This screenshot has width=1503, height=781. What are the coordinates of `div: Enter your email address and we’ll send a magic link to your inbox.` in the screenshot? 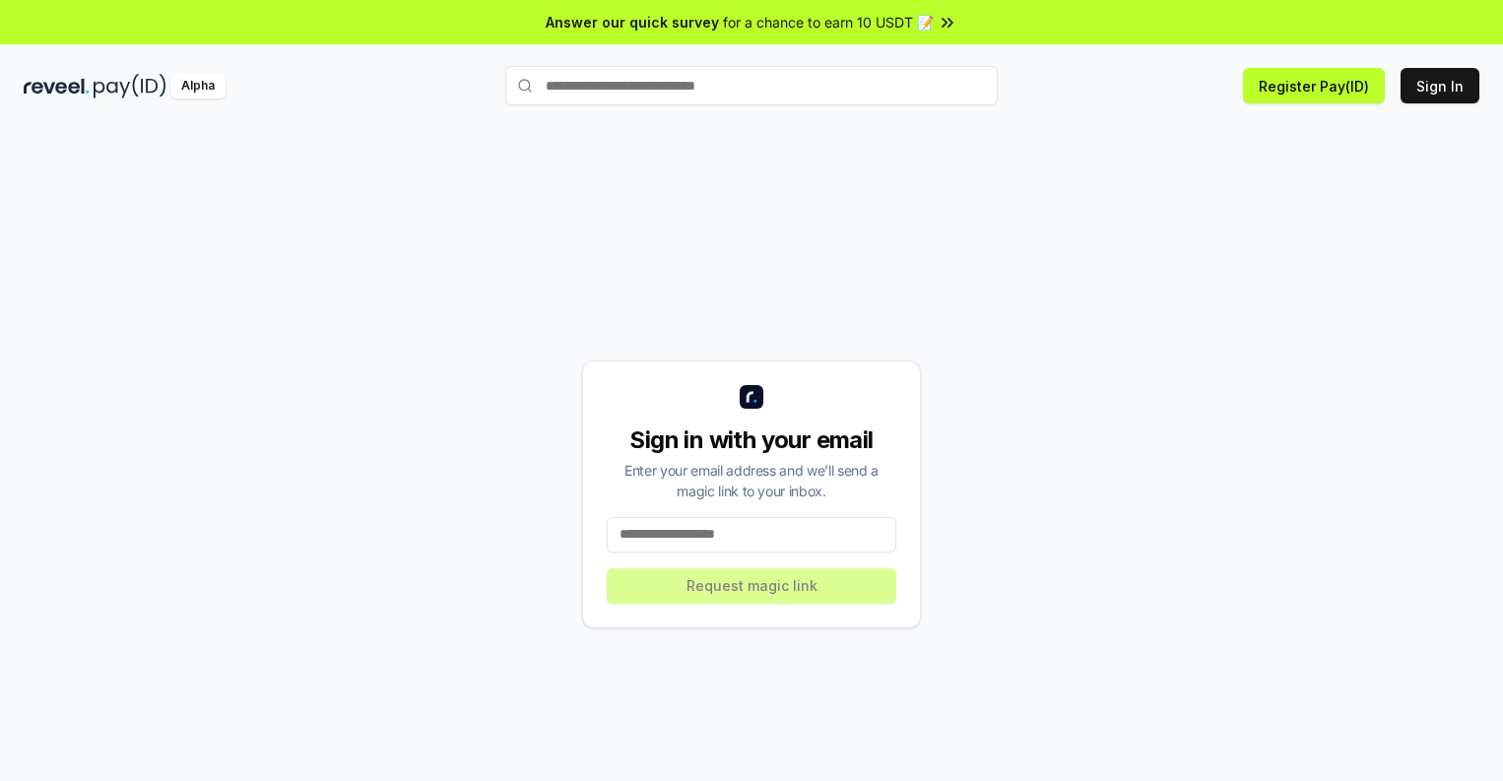 It's located at (752, 481).